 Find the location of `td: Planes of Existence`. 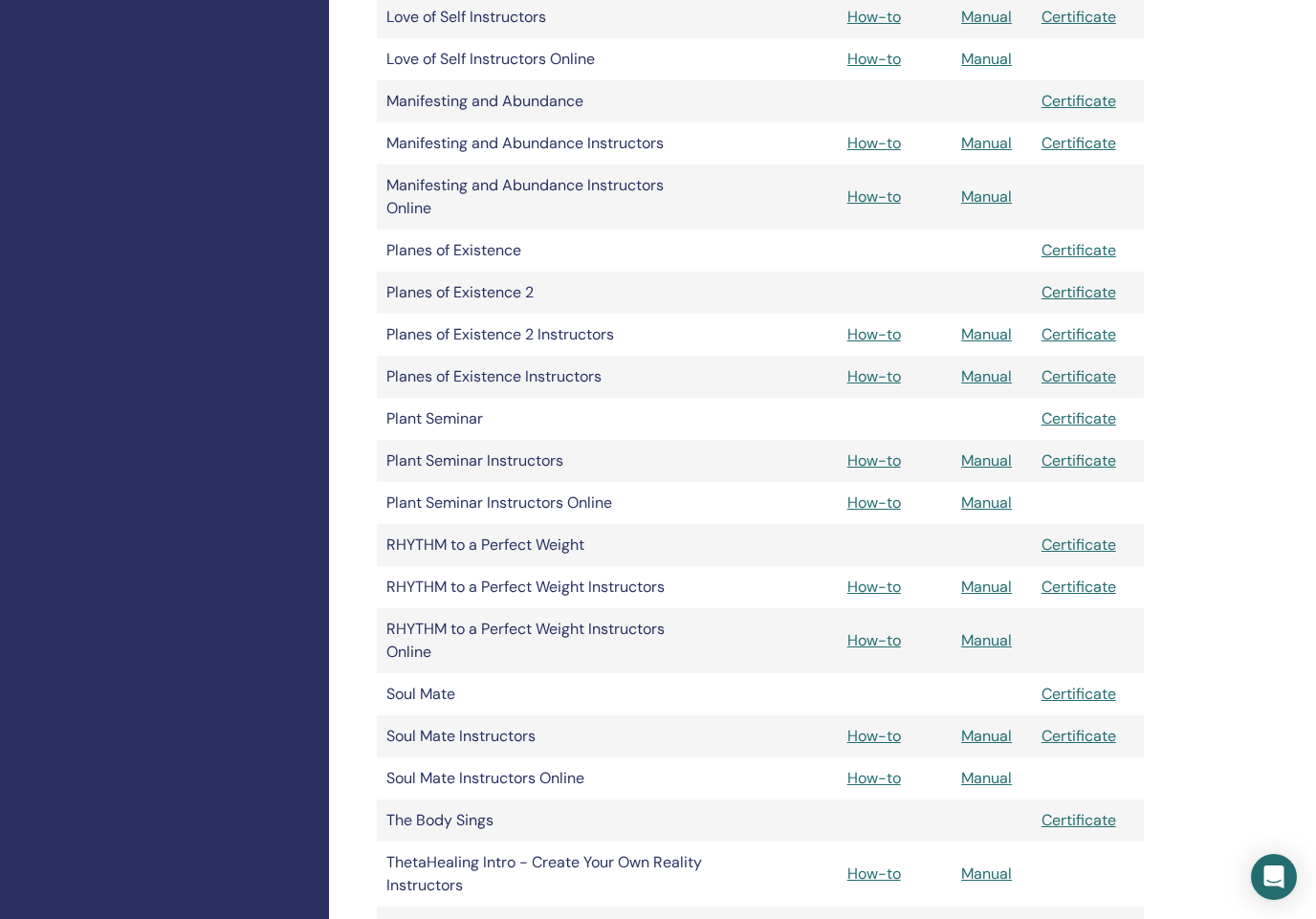

td: Planes of Existence is located at coordinates (549, 250).